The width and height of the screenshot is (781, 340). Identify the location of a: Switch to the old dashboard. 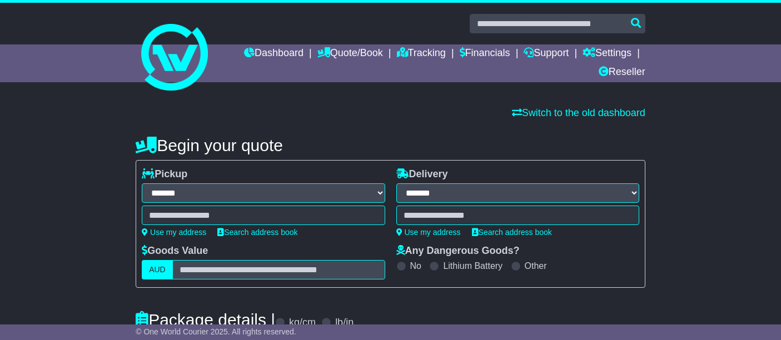
(578, 113).